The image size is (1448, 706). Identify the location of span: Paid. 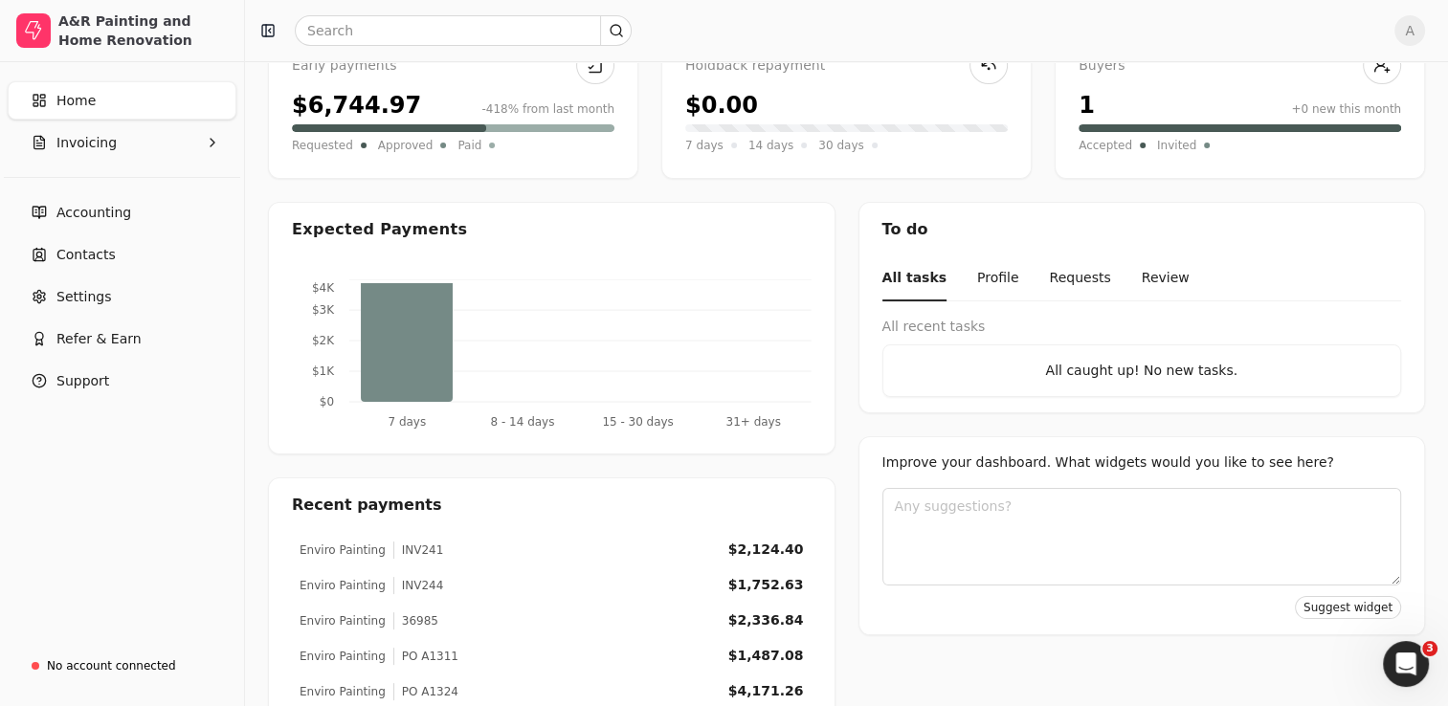
(469, 145).